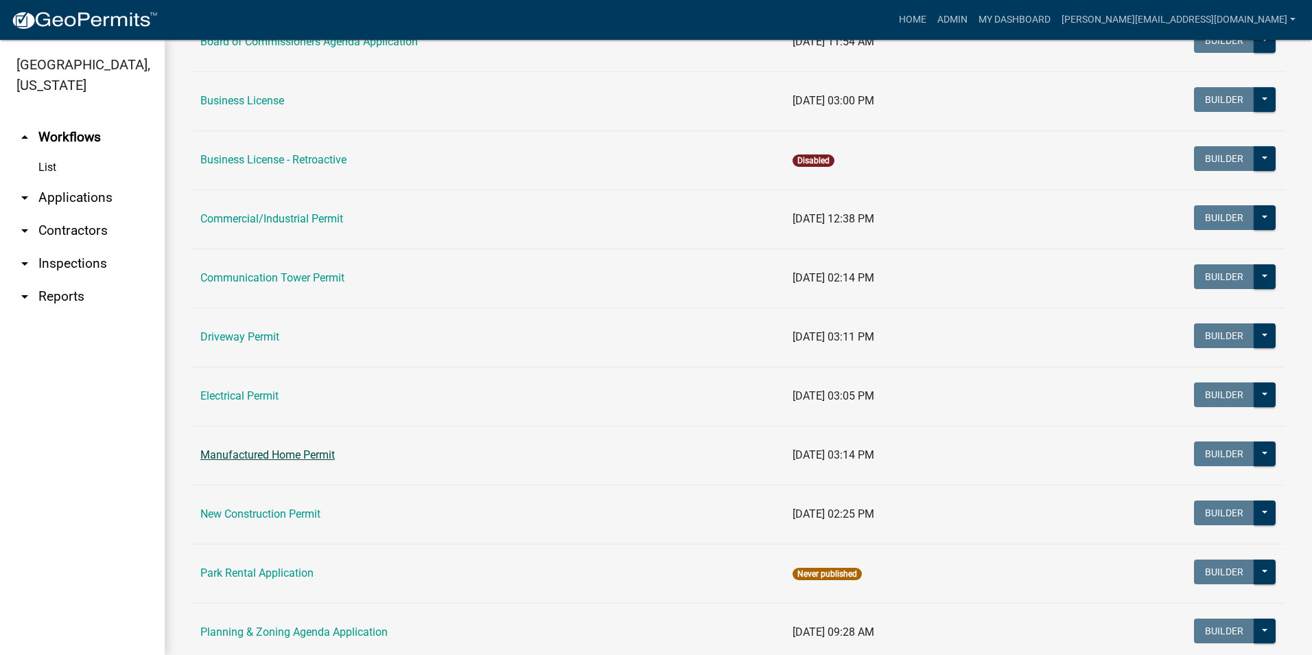 This screenshot has height=655, width=1312. What do you see at coordinates (268, 454) in the screenshot?
I see `a: Manufactured Home Permit` at bounding box center [268, 454].